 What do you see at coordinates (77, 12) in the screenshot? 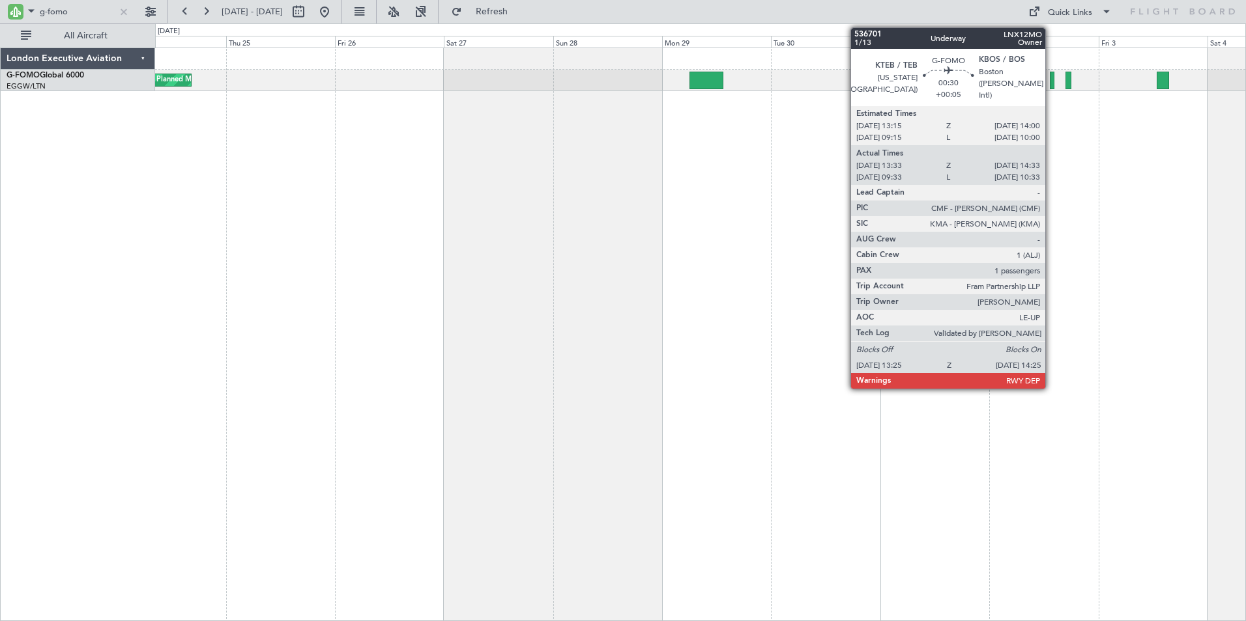
I see `input: A/C (Reg. or Type)` at bounding box center [77, 12].